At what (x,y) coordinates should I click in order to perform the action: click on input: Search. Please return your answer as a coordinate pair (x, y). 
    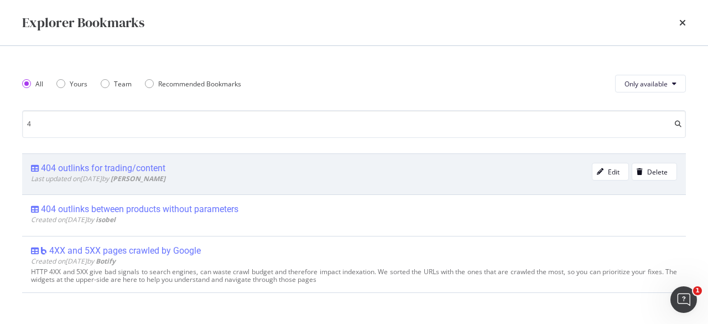
    Looking at the image, I should click on (354, 124).